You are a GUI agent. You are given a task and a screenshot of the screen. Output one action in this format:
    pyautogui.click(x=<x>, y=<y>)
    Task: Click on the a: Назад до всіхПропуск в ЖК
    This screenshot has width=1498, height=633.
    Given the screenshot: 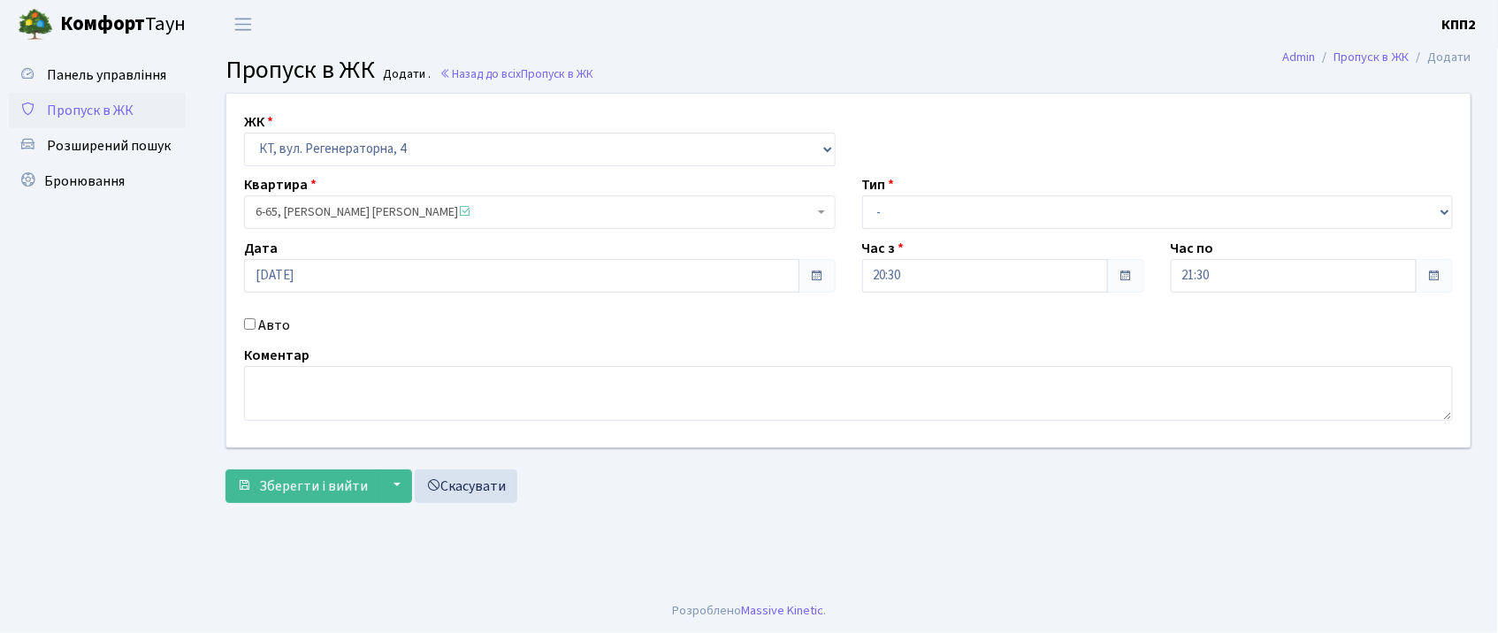 What is the action you would take?
    pyautogui.click(x=516, y=73)
    